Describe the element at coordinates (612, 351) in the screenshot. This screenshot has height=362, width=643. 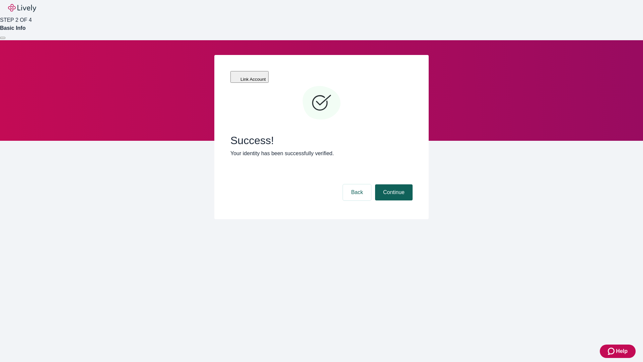
I see `svg: Zendesk support icon` at that location.